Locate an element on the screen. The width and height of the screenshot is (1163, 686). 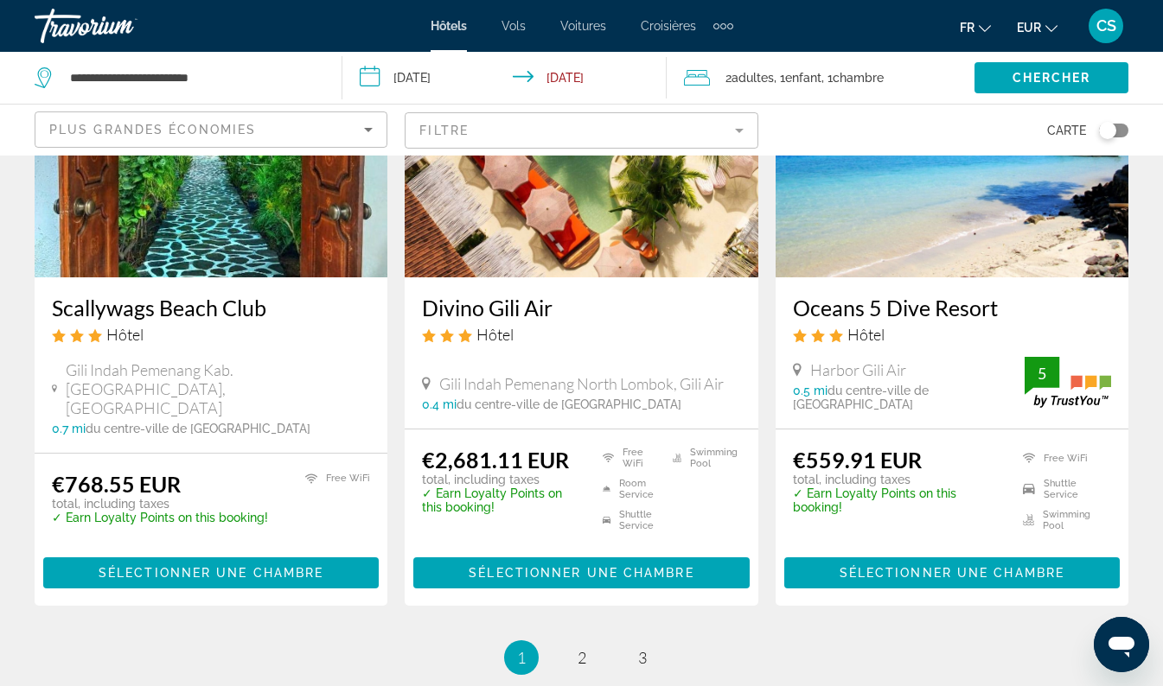
span: 1 is located at coordinates (521, 658).